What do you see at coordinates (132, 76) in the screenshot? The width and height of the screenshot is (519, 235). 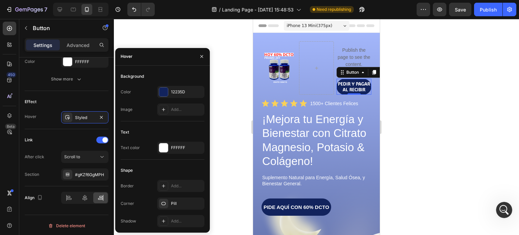 I see `div: Background` at bounding box center [132, 76].